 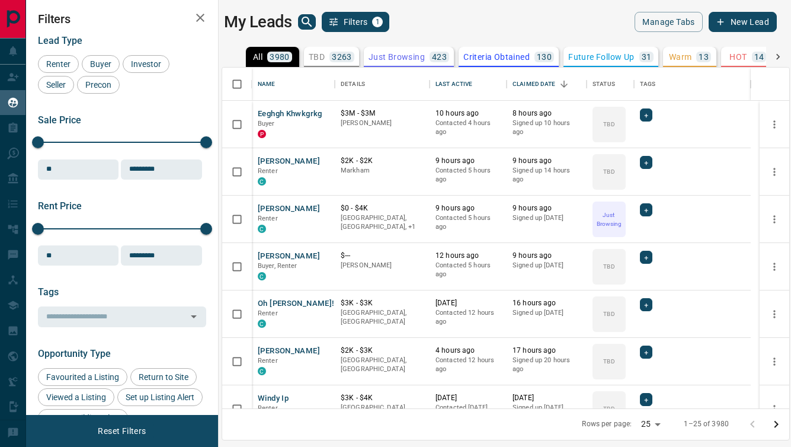 I want to click on p: $3M - $3M, so click(x=382, y=113).